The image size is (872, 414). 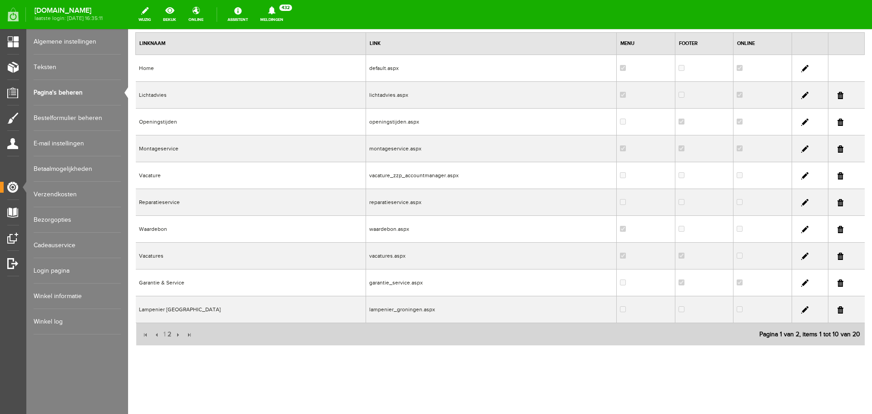 I want to click on td: default.aspx, so click(x=363, y=39).